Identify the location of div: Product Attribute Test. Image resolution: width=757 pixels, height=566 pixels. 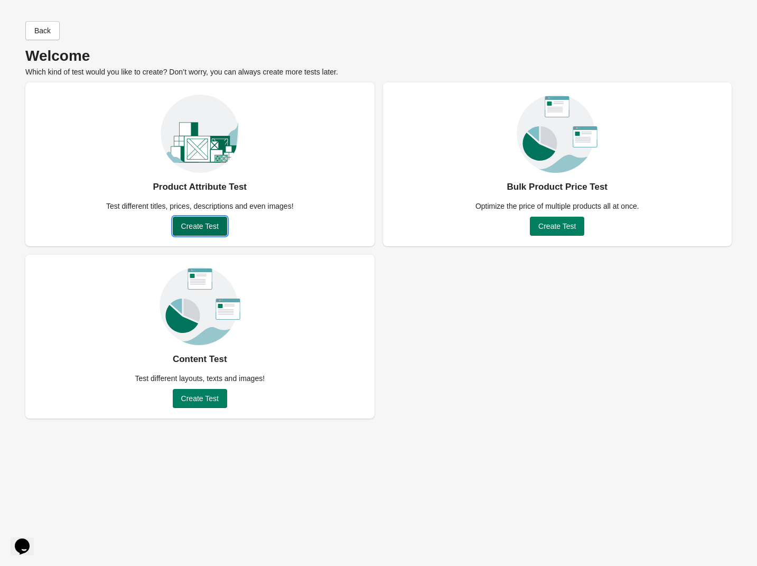
(200, 187).